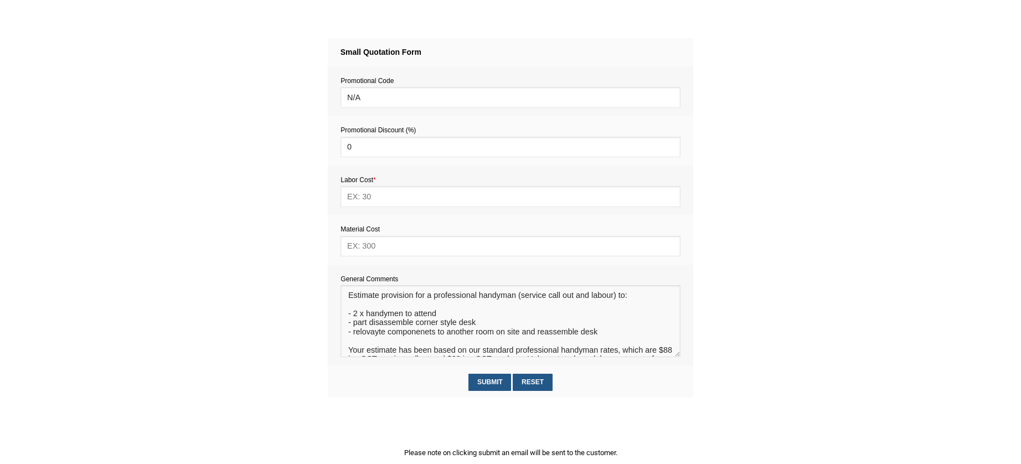 Image resolution: width=1021 pixels, height=464 pixels. What do you see at coordinates (358, 180) in the screenshot?
I see `span: Labor Cost` at bounding box center [358, 180].